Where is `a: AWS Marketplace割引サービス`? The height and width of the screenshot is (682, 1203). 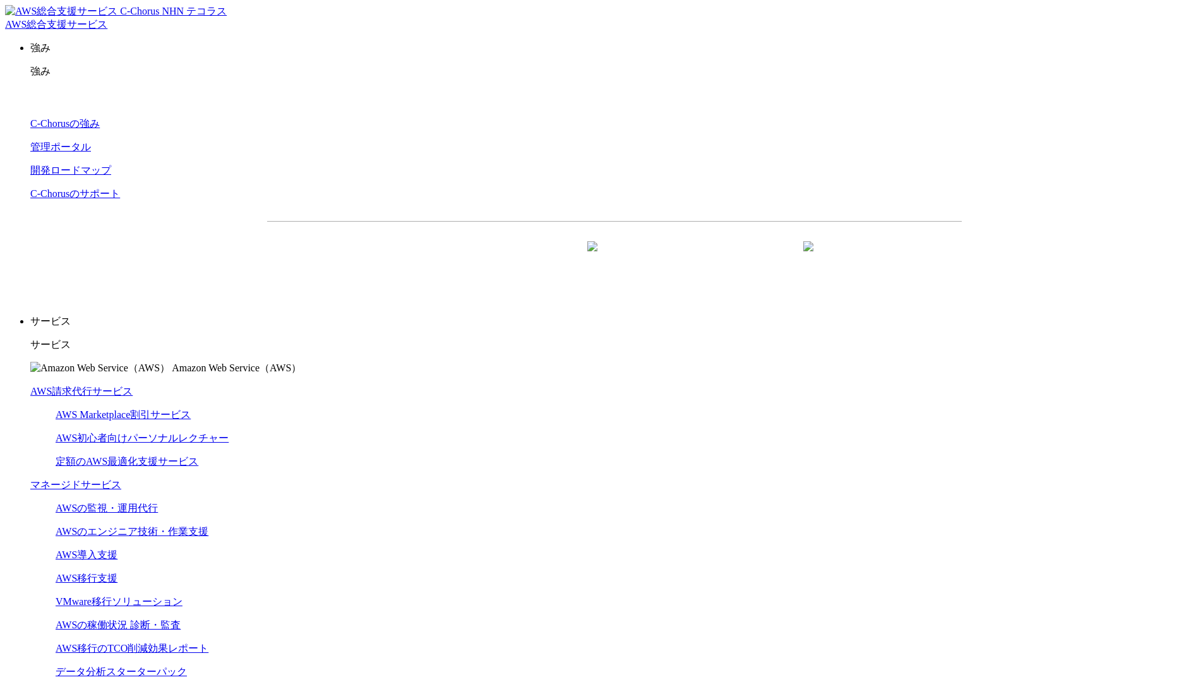 a: AWS Marketplace割引サービス is located at coordinates (123, 414).